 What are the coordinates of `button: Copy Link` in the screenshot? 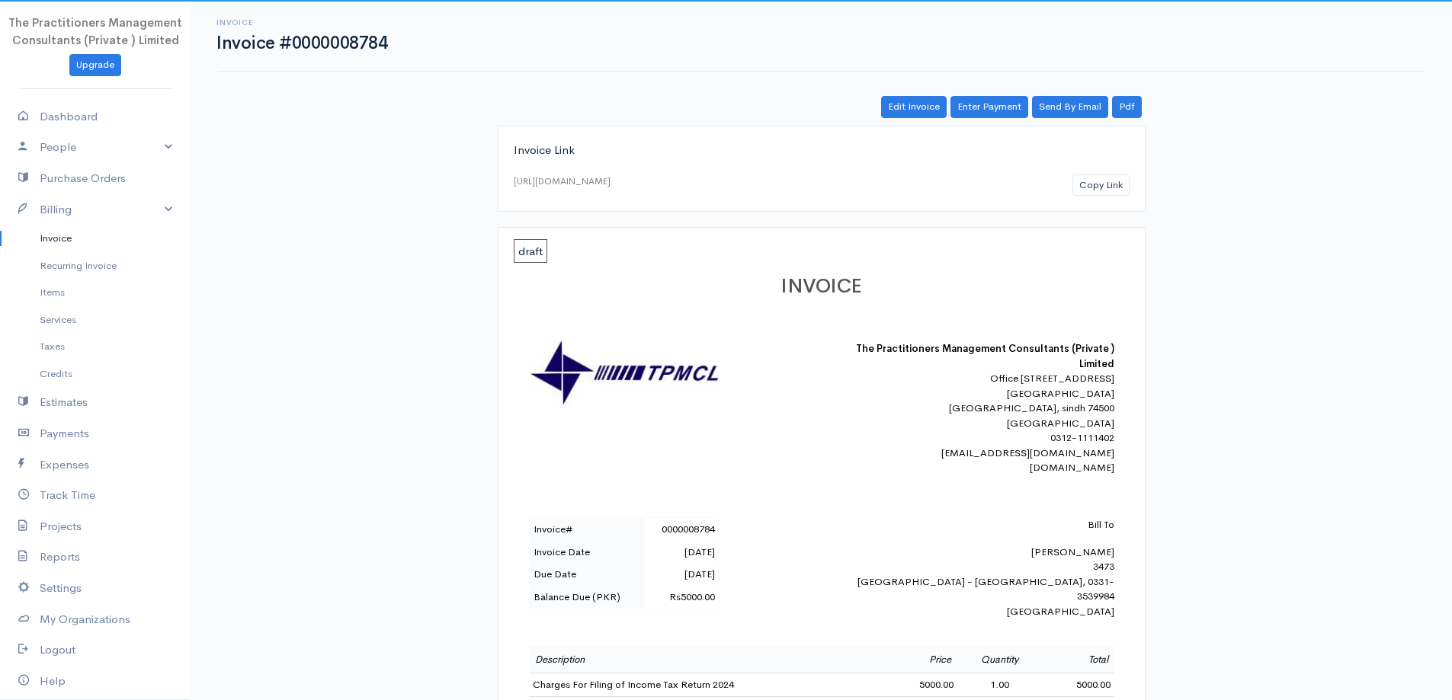 It's located at (1101, 185).